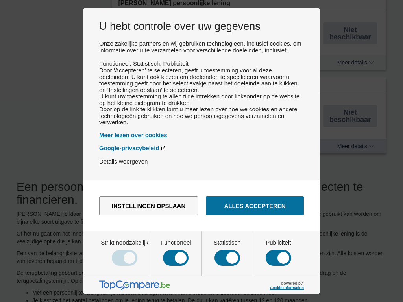 The width and height of the screenshot is (403, 302). Describe the element at coordinates (135, 285) in the screenshot. I see `img: logo` at that location.